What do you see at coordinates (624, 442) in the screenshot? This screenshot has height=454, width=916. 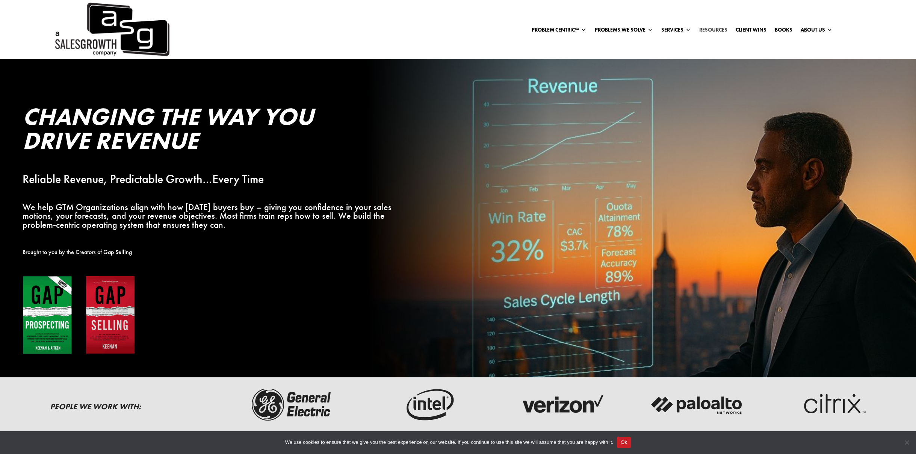 I see `button: Ok` at bounding box center [624, 442].